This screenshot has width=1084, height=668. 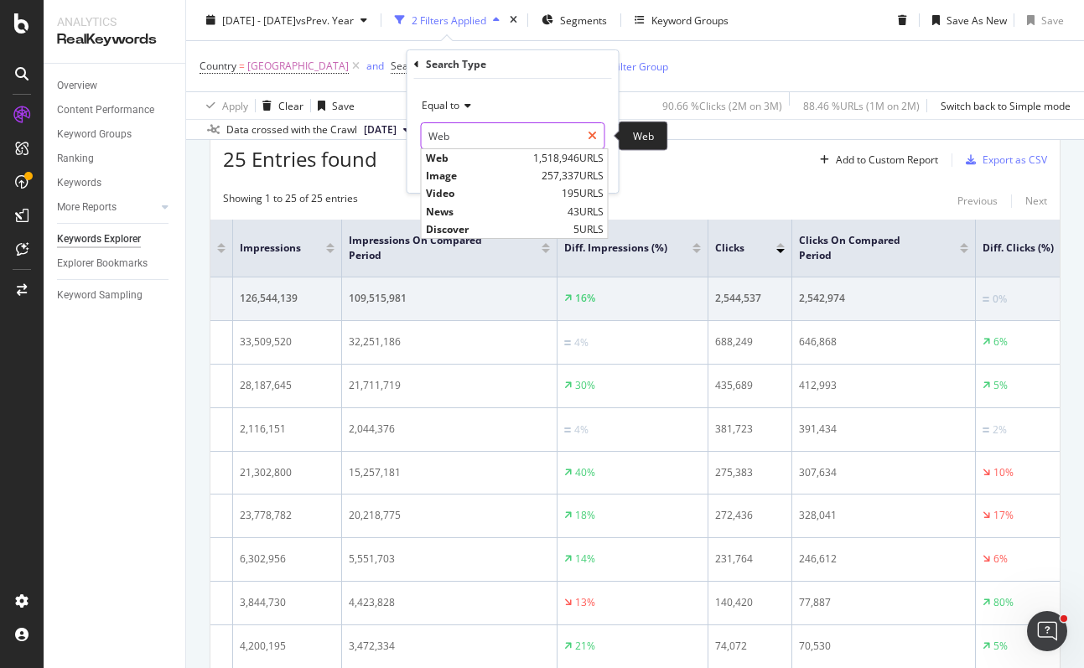 I want to click on div: Add Filter Group, so click(x=629, y=65).